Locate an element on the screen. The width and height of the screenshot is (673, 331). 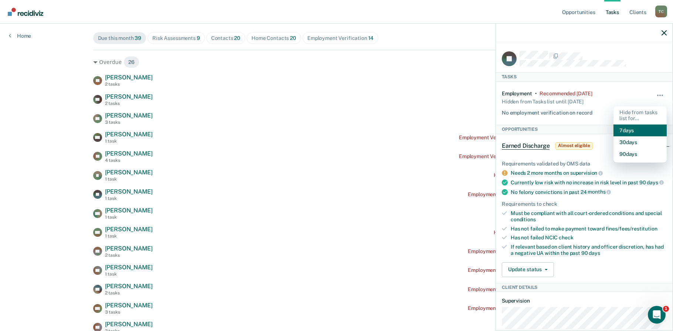
div: Has not failed to make payment toward is located at coordinates (588, 229).